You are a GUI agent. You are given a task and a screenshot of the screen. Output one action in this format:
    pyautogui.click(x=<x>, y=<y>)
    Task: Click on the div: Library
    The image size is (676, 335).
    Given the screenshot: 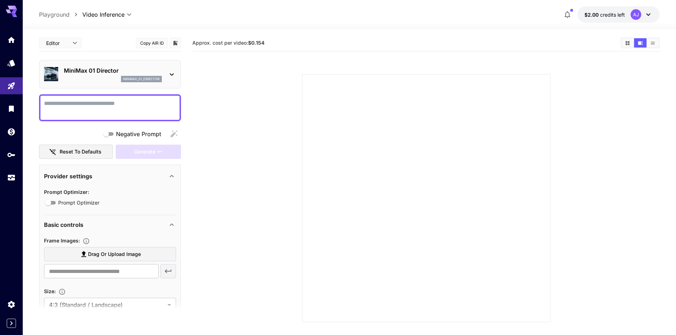 What is the action you would take?
    pyautogui.click(x=11, y=109)
    